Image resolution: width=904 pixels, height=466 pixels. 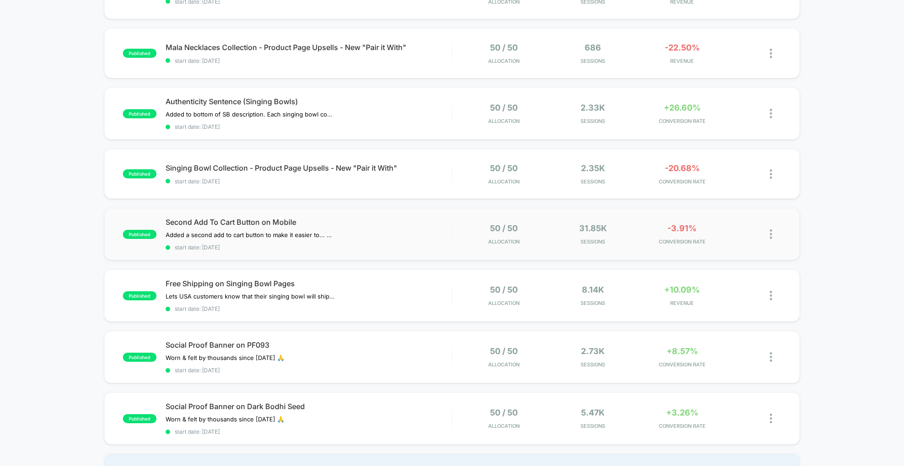 I want to click on span: 686, so click(x=593, y=47).